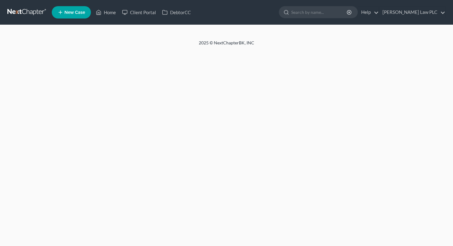 The image size is (453, 246). I want to click on a: Home, so click(106, 12).